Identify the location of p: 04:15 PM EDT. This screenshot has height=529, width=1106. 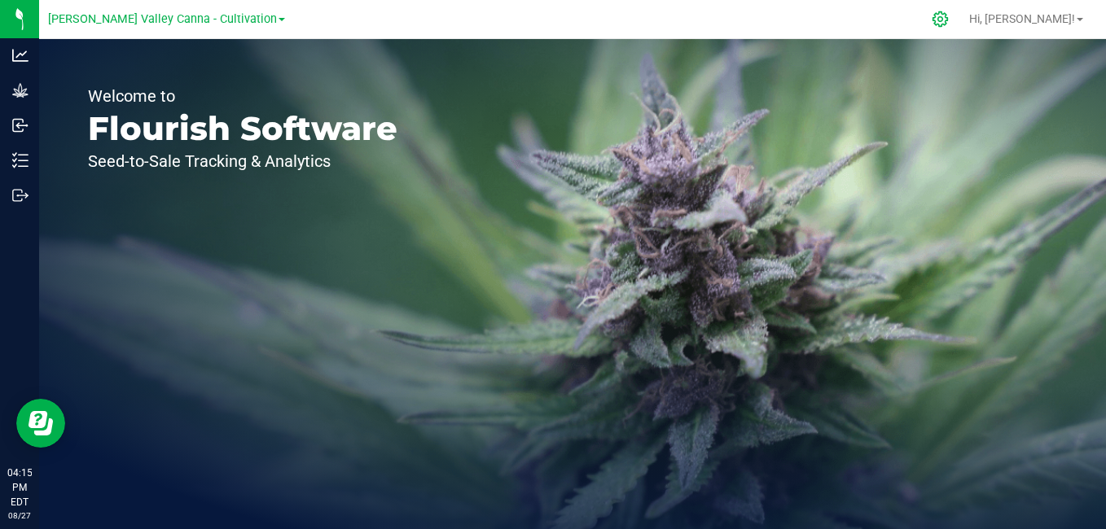
(20, 488).